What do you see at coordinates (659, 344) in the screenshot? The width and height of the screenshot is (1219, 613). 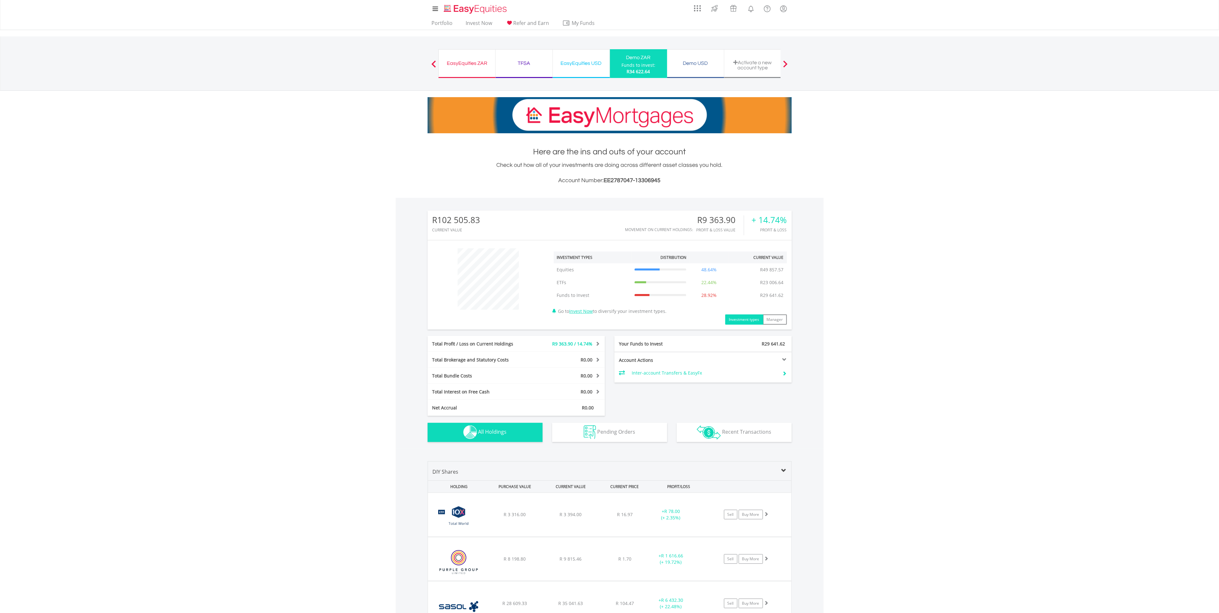 I see `div: Your Funds to Invest` at bounding box center [659, 344].